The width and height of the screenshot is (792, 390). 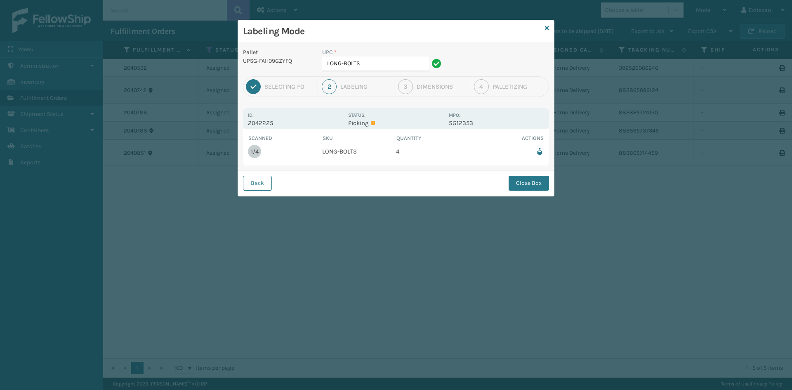 What do you see at coordinates (251, 115) in the screenshot?
I see `label: Id:` at bounding box center [251, 115].